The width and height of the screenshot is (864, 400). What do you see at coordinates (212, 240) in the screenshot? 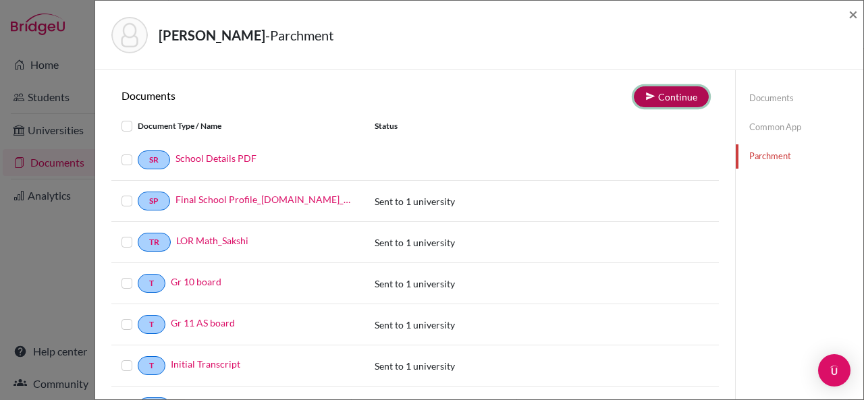
I see `a: LOR Math_Sakshi` at bounding box center [212, 240].